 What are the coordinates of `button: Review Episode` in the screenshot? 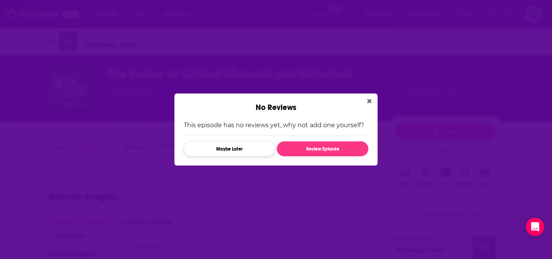 It's located at (322, 149).